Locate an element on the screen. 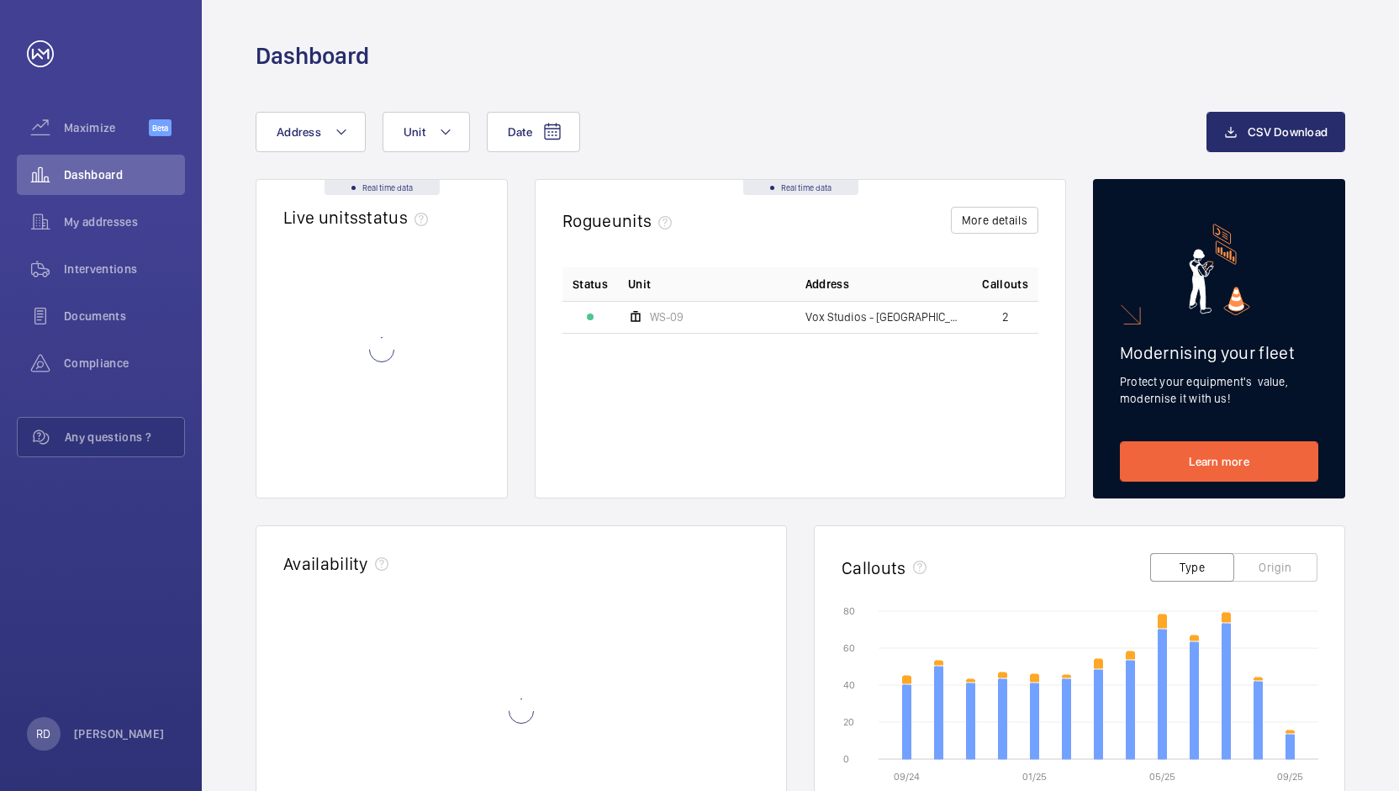 The width and height of the screenshot is (1399, 791). text: 01/25 is located at coordinates (1034, 777).